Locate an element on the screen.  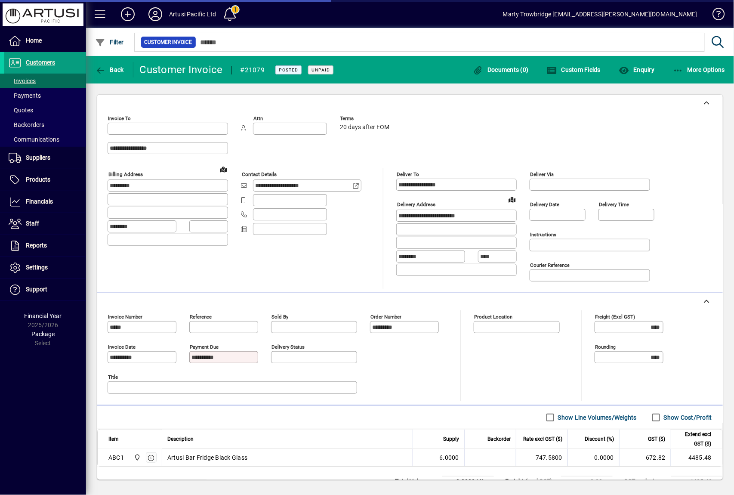
mat-label: Attn is located at coordinates (258, 118).